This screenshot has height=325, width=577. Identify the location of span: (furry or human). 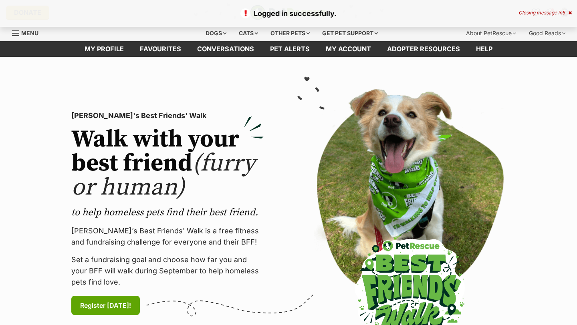
(163, 175).